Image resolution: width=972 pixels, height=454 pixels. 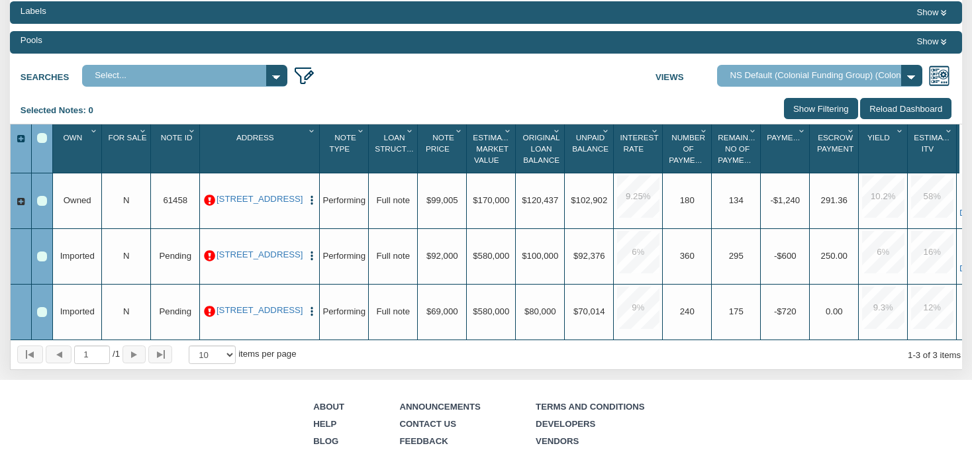 What do you see at coordinates (442, 311) in the screenshot?
I see `span: $69,000` at bounding box center [442, 311].